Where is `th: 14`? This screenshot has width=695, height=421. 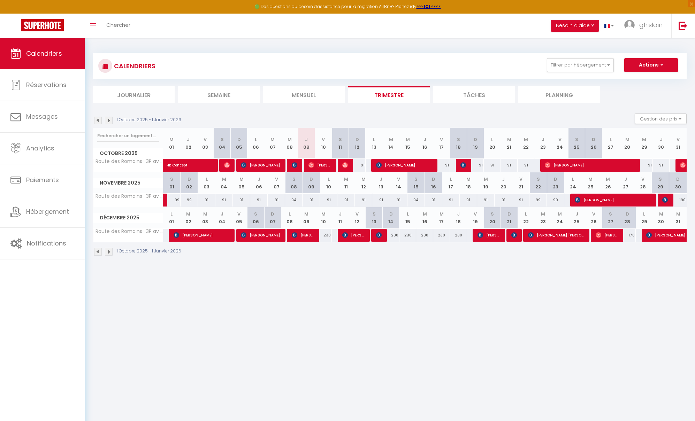
th: 14 is located at coordinates (391, 218).